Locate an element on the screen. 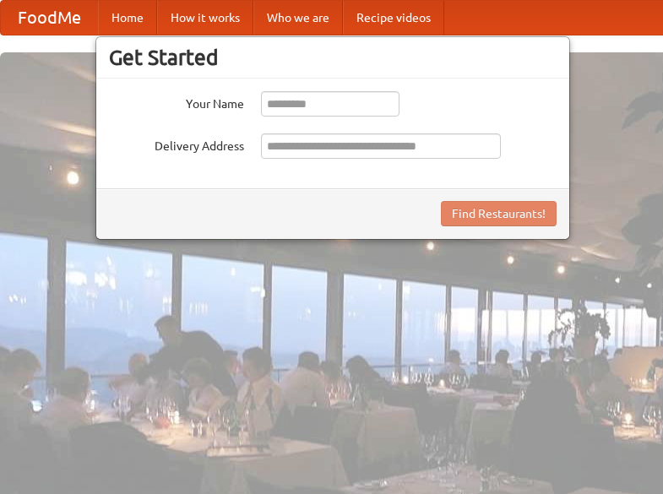 The height and width of the screenshot is (494, 663). a: How it works is located at coordinates (205, 18).